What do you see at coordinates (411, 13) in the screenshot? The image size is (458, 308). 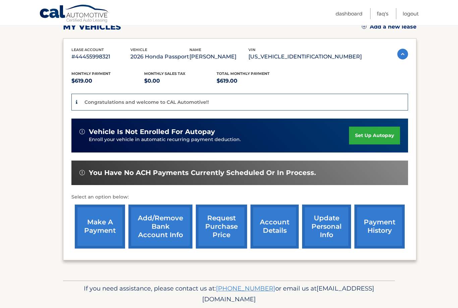 I see `a: Logout` at bounding box center [411, 13].